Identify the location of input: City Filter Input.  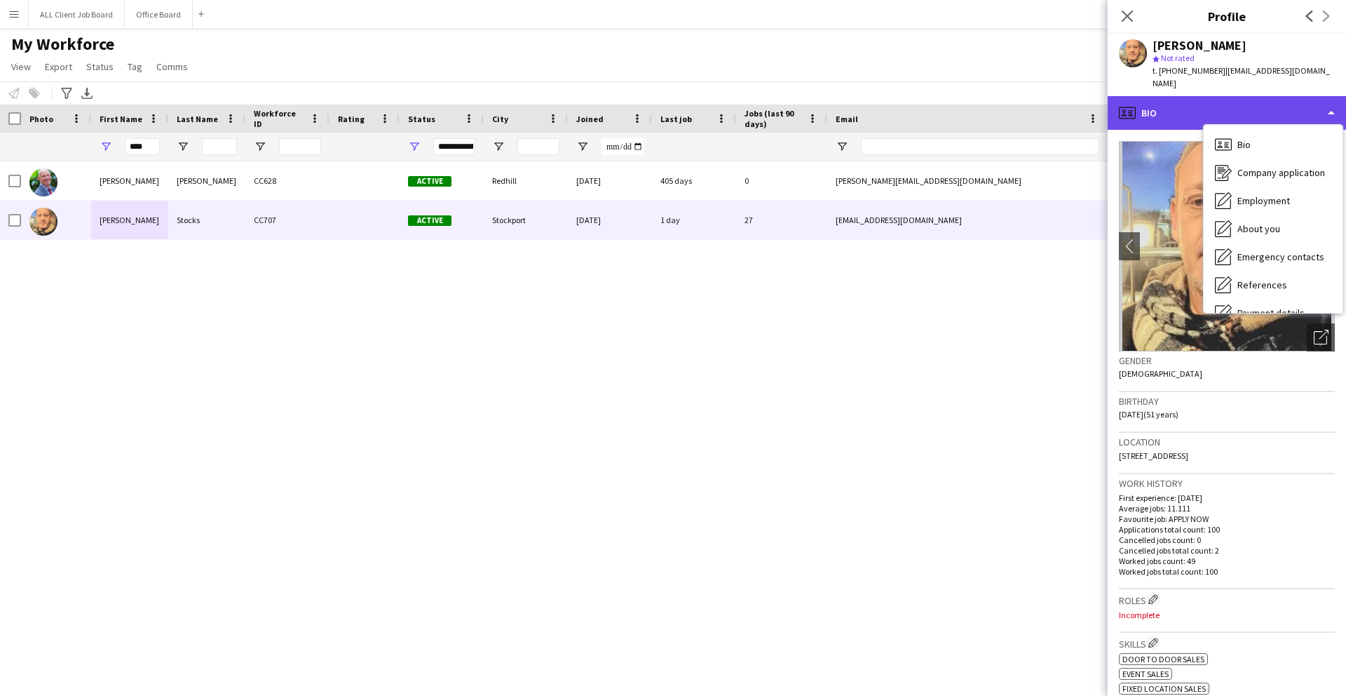
(539, 147).